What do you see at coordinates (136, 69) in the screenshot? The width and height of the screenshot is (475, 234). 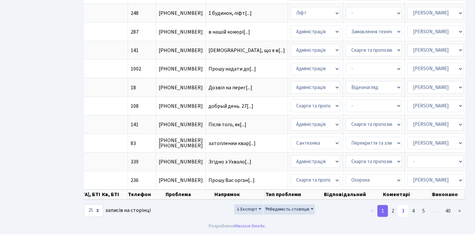 I see `span: 1002` at bounding box center [136, 69].